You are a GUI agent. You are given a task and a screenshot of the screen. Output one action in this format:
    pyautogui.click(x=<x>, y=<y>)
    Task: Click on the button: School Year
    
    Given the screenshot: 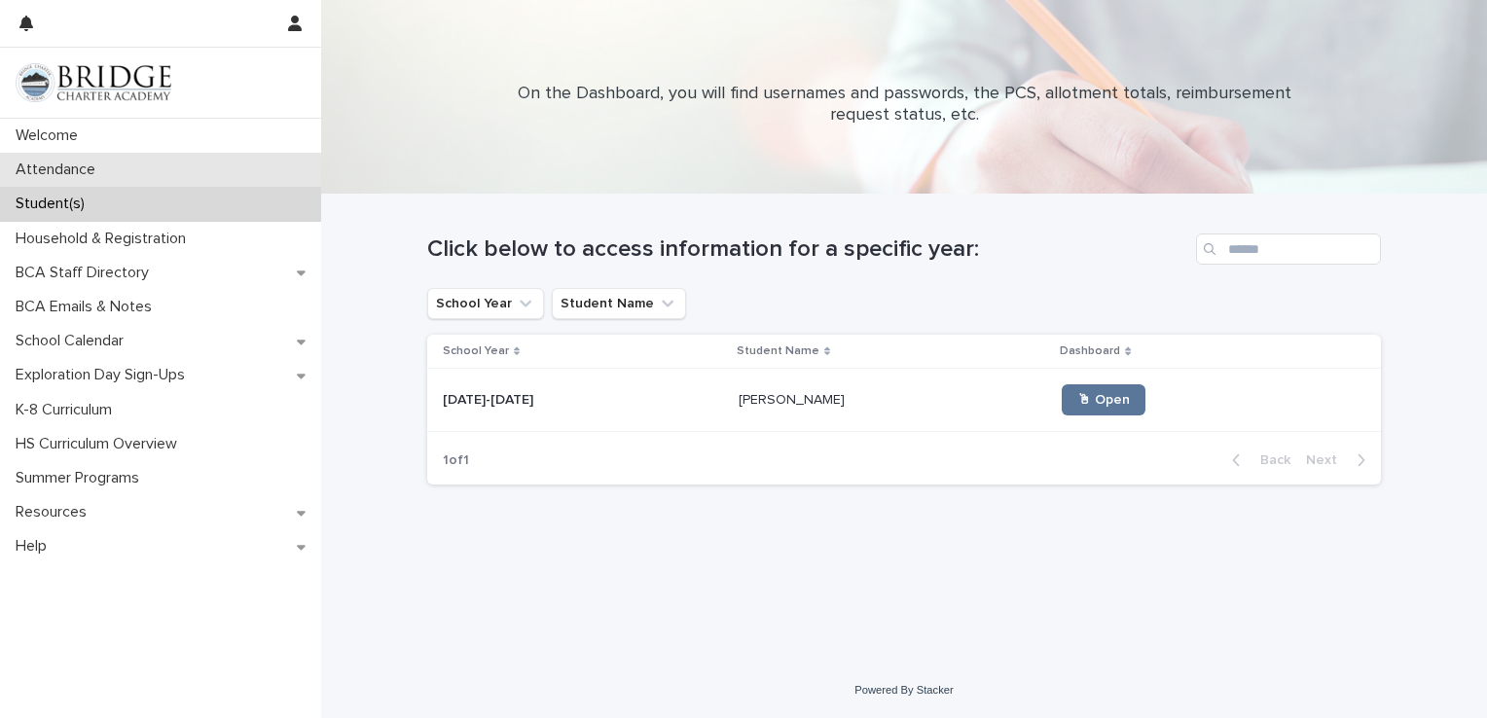 What is the action you would take?
    pyautogui.click(x=486, y=304)
    